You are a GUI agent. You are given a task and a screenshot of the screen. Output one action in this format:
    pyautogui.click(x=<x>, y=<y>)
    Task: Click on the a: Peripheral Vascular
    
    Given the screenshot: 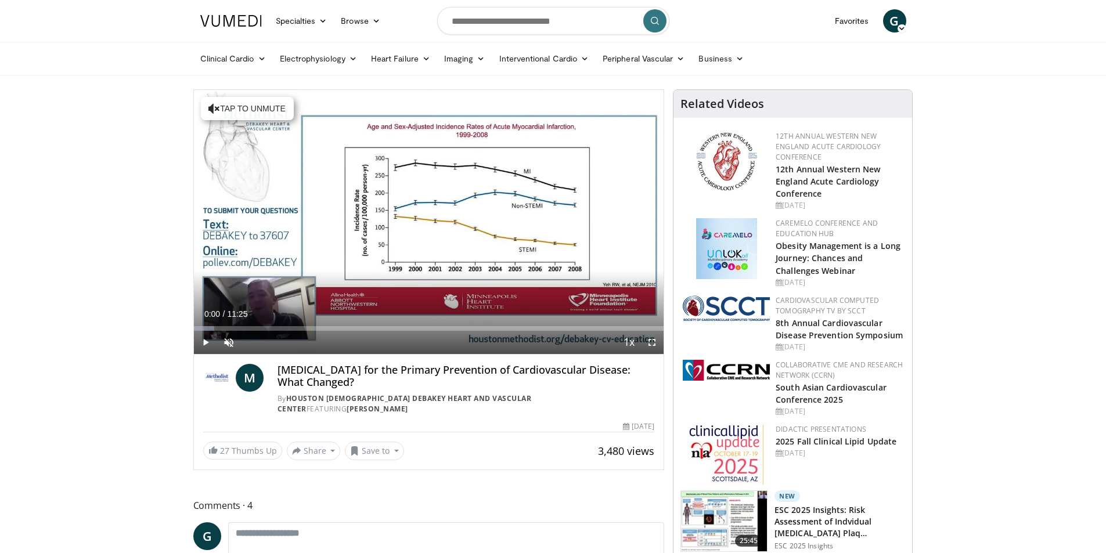 What is the action you would take?
    pyautogui.click(x=643, y=59)
    